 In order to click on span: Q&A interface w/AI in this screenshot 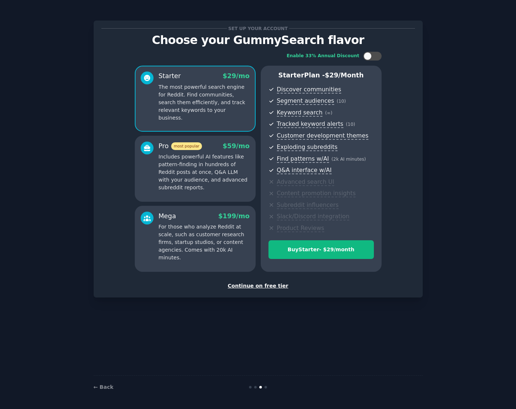, I will do `click(304, 170)`.